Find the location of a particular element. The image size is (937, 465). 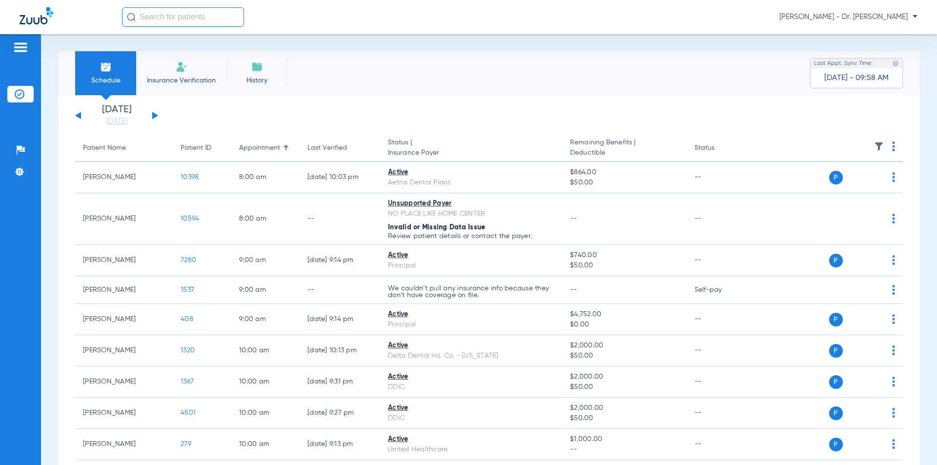

span: 279 is located at coordinates (186, 444).